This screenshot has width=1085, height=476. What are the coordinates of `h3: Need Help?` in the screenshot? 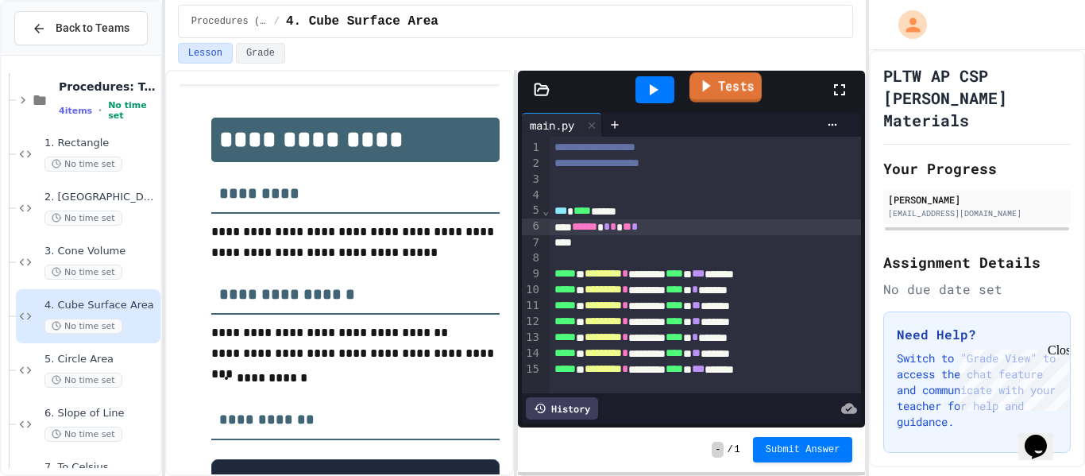 It's located at (977, 334).